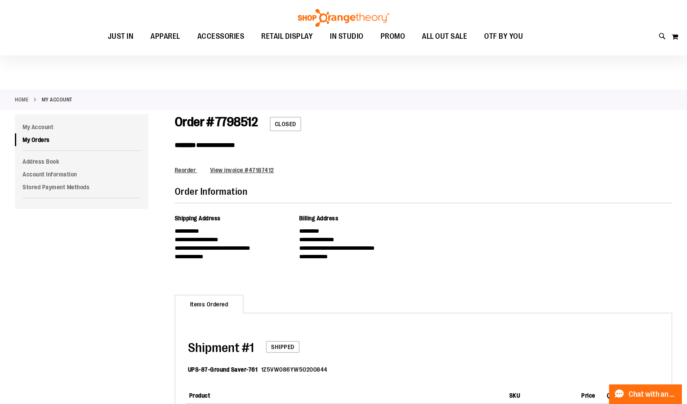 Image resolution: width=687 pixels, height=404 pixels. What do you see at coordinates (347, 36) in the screenshot?
I see `span: IN STUDIO` at bounding box center [347, 36].